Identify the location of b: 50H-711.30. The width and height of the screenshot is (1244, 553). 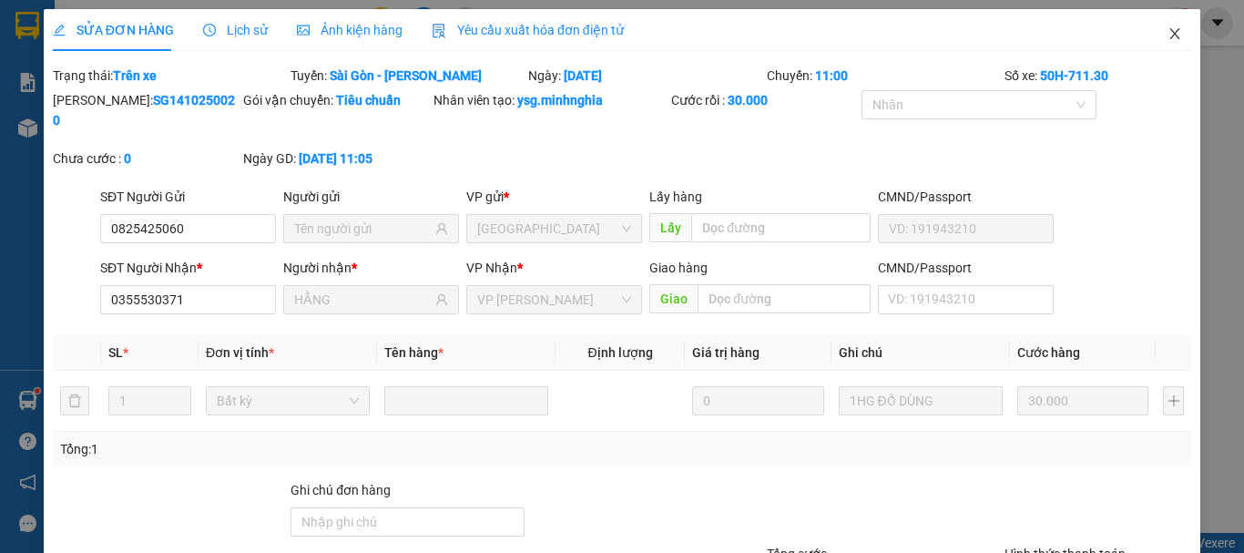
(1073, 76).